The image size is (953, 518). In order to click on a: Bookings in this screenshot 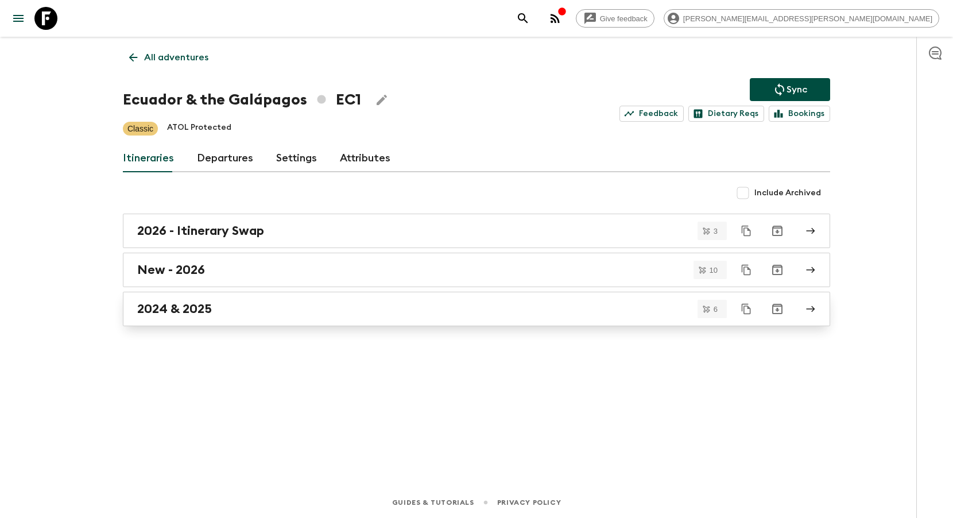, I will do `click(799, 114)`.